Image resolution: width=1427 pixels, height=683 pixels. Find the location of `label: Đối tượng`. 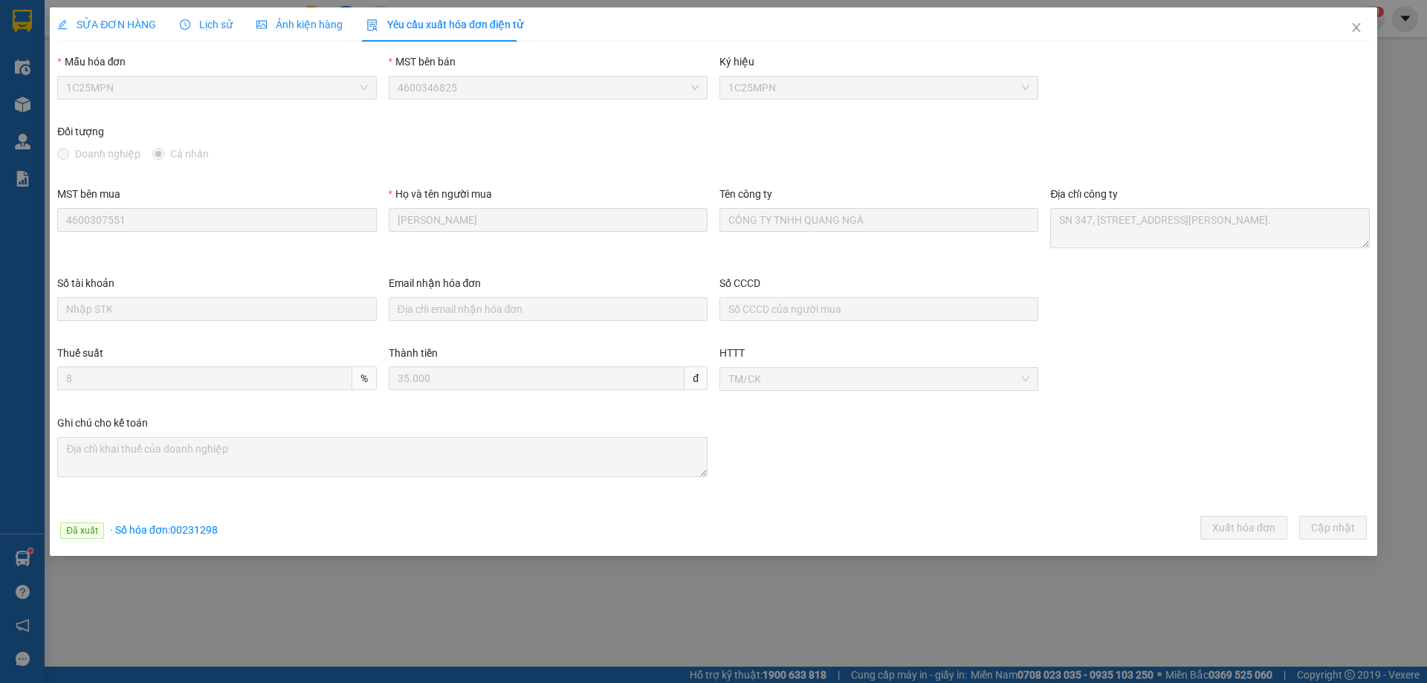

label: Đối tượng is located at coordinates (80, 132).